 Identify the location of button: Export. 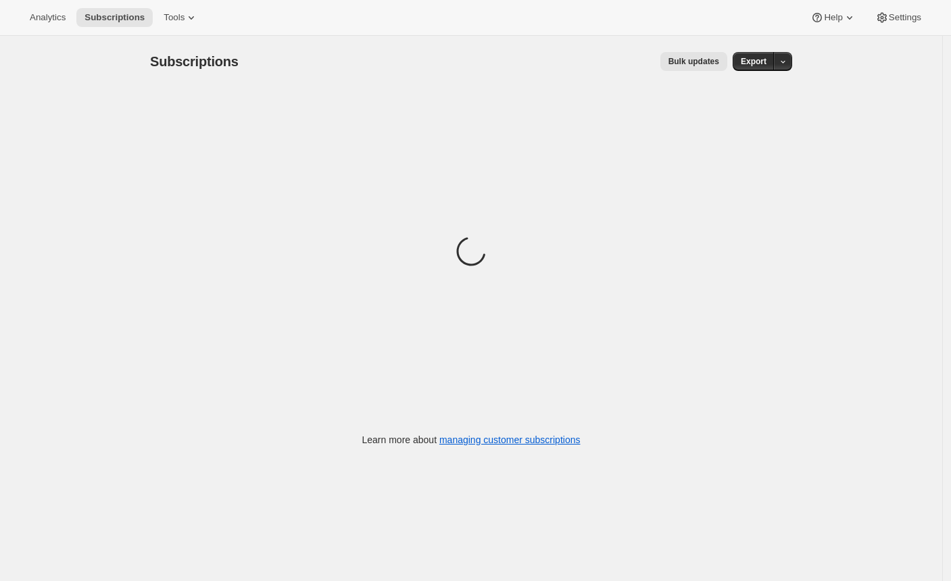
(753, 61).